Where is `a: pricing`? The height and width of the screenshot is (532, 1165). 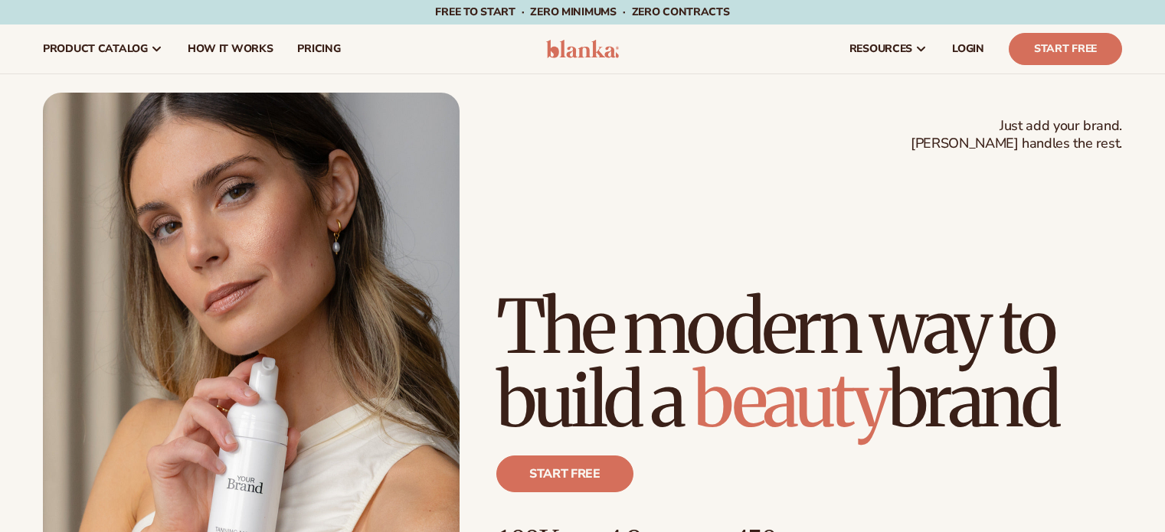 a: pricing is located at coordinates (319, 49).